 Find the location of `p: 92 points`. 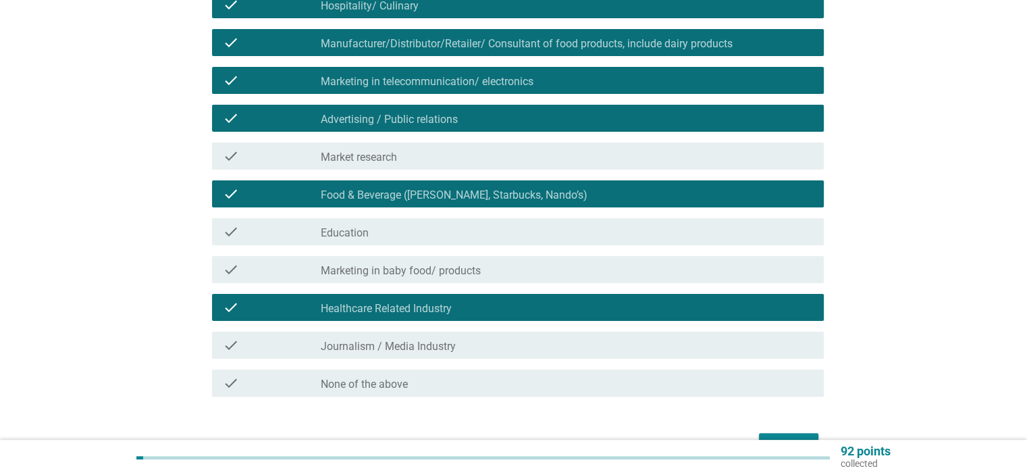

p: 92 points is located at coordinates (866, 451).